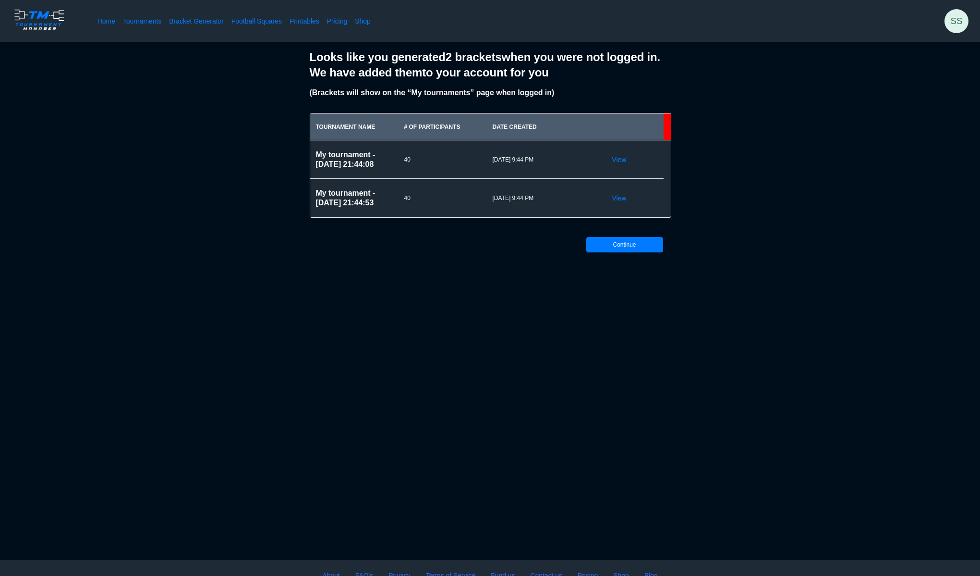 Image resolution: width=980 pixels, height=576 pixels. Describe the element at coordinates (257, 21) in the screenshot. I see `a: Football Squares` at that location.